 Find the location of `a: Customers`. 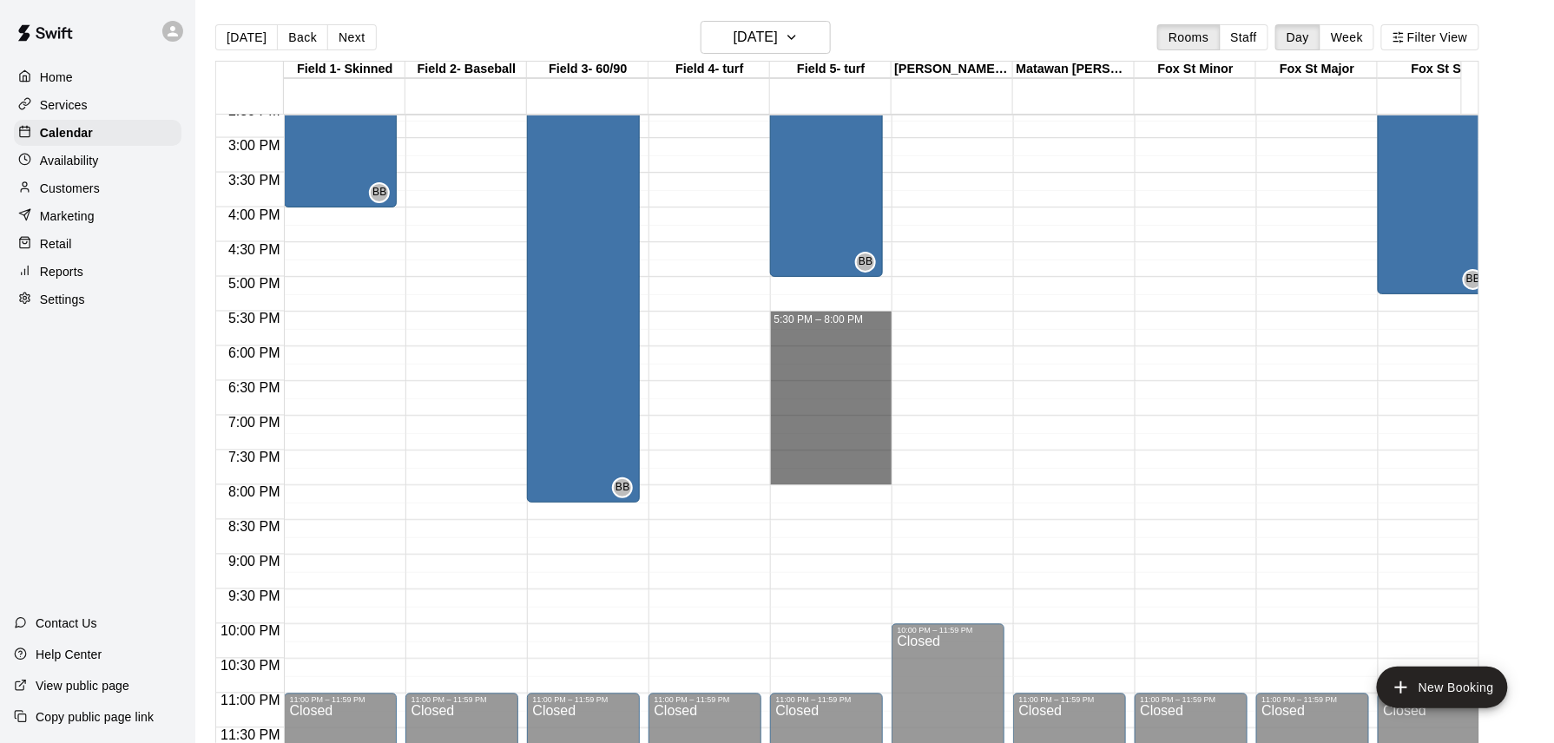

a: Customers is located at coordinates (97, 188).